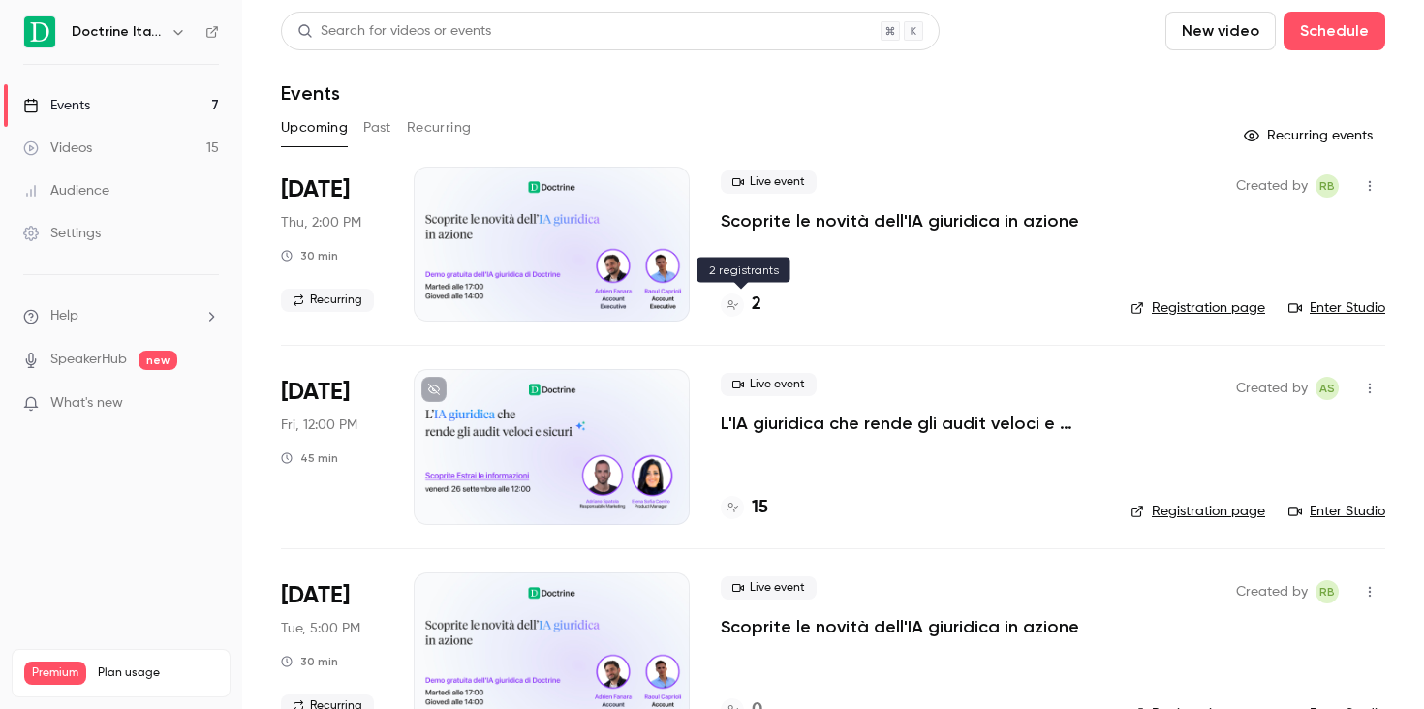 This screenshot has height=709, width=1424. Describe the element at coordinates (331, 244) in the screenshot. I see `div: Sep 25 Thu, 2:00 PM (Europe/Paris)` at that location.